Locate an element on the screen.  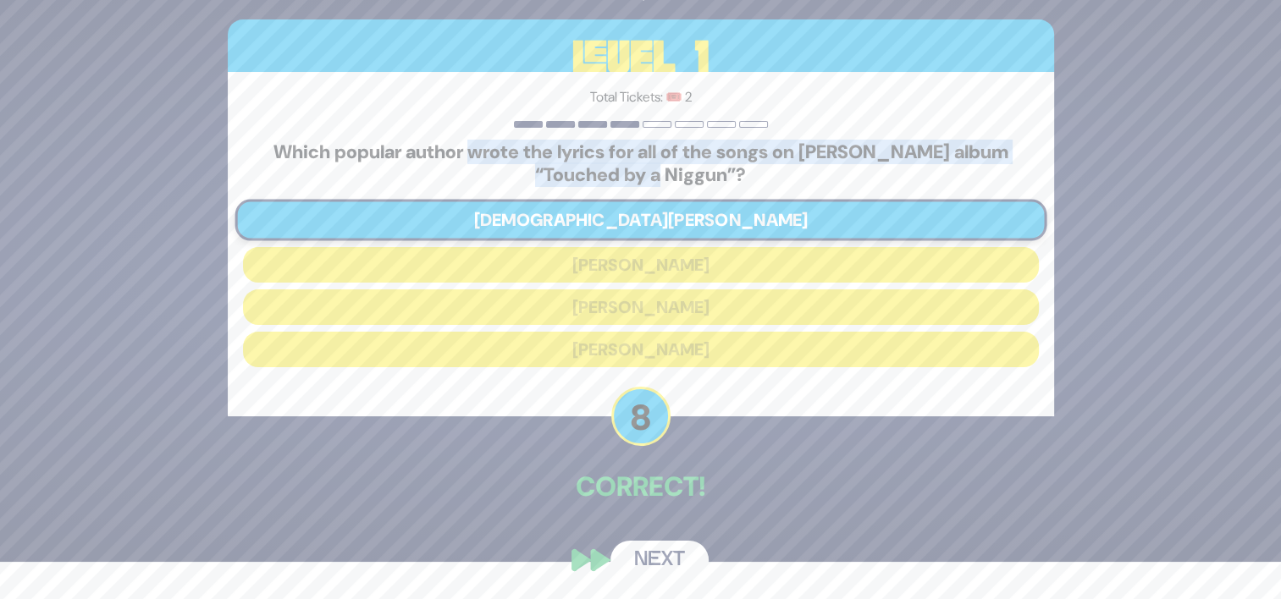
h3: Level 1 is located at coordinates (641, 58).